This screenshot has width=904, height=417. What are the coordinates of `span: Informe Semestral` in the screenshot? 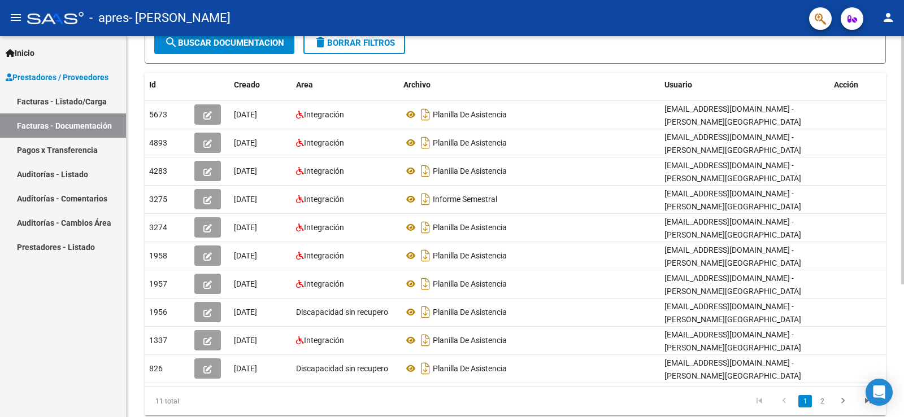 It's located at (465, 199).